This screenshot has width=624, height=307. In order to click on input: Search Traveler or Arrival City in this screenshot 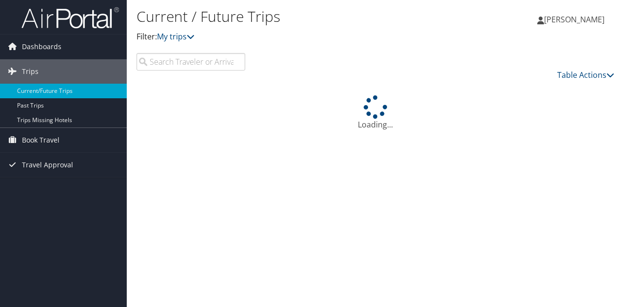, I will do `click(190, 62)`.